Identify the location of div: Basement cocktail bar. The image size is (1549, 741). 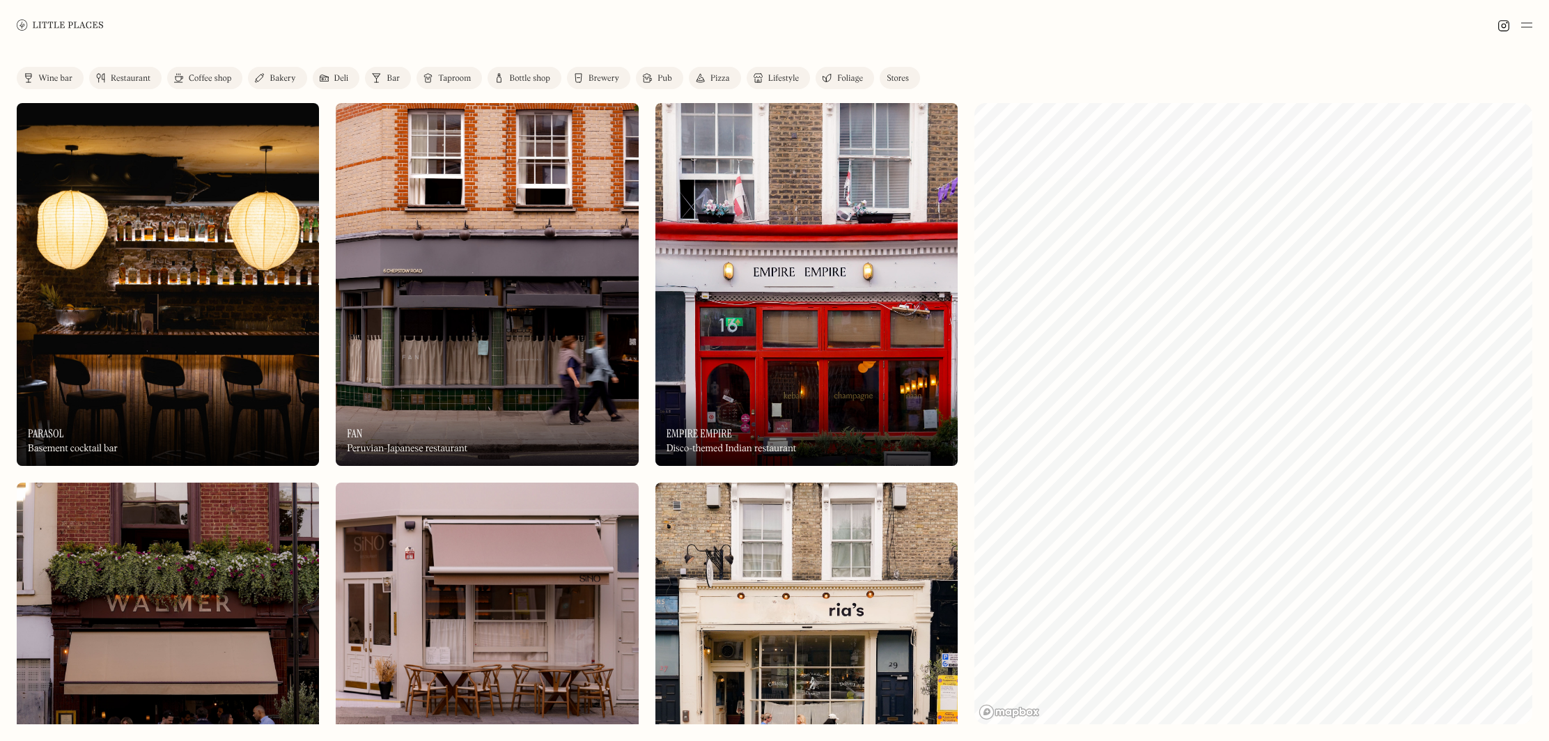
(72, 449).